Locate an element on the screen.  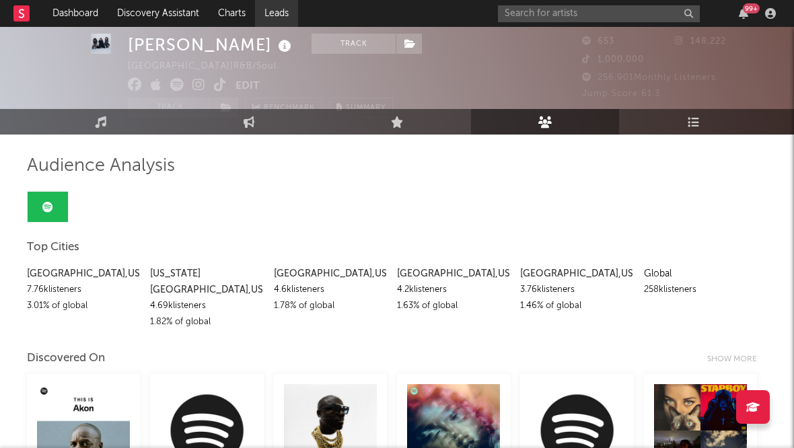
div: 3.01 % of global is located at coordinates (83, 306).